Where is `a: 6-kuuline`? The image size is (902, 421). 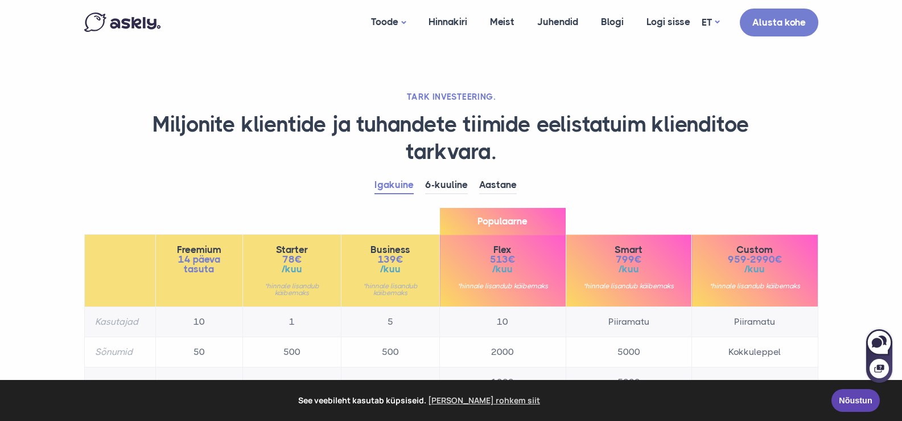 a: 6-kuuline is located at coordinates (446, 185).